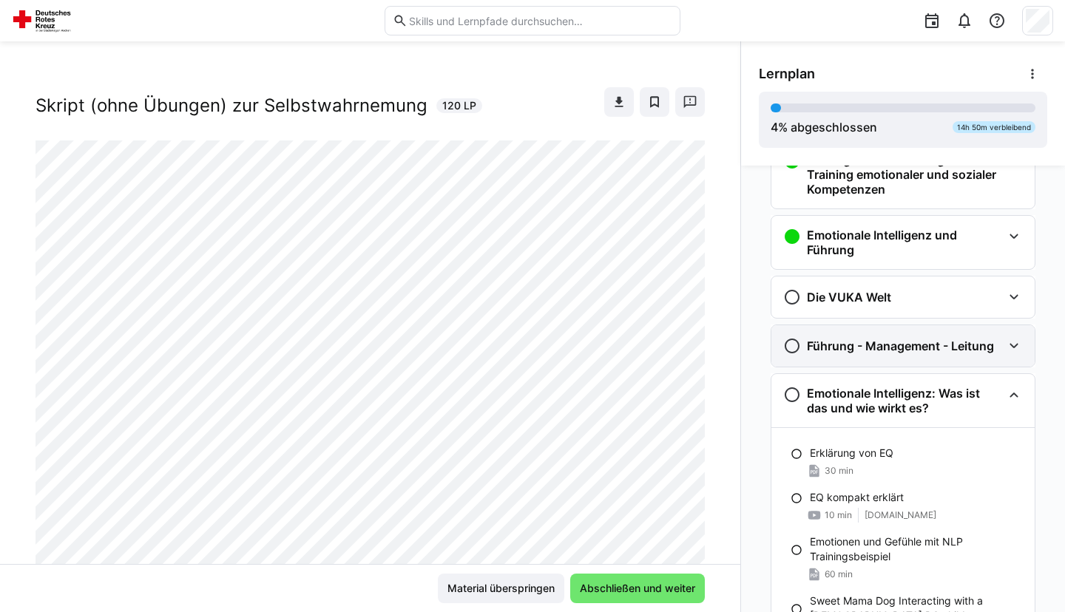  I want to click on span: 60 min, so click(839, 575).